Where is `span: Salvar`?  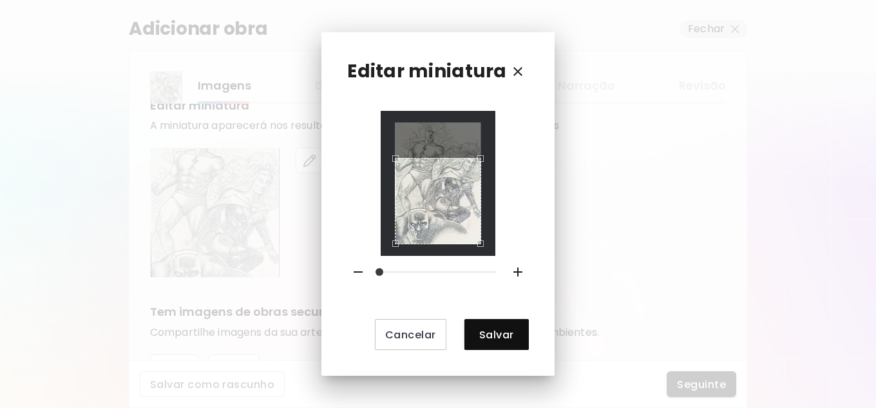
span: Salvar is located at coordinates (496, 334).